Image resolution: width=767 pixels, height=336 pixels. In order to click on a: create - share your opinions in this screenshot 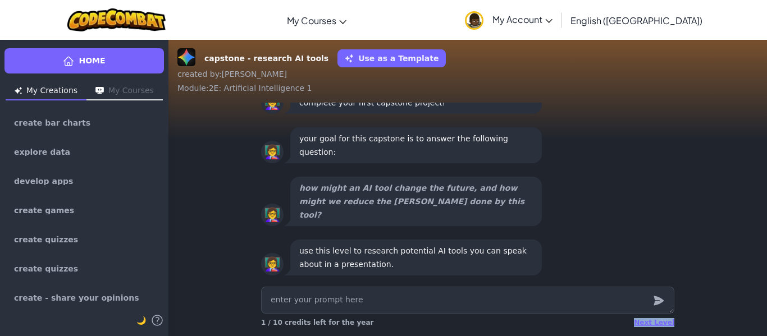, I will do `click(84, 298)`.